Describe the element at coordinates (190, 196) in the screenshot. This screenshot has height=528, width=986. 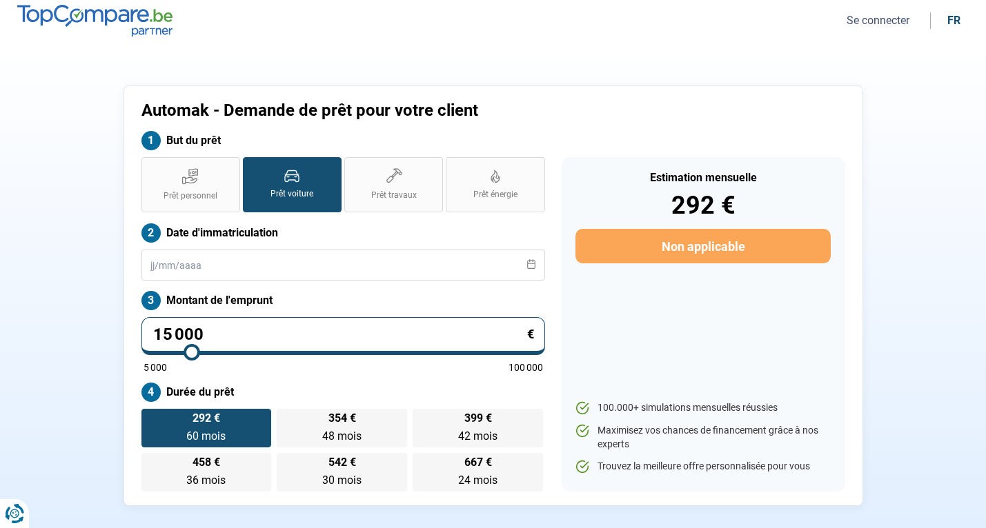
I see `span: Prêt personnel` at that location.